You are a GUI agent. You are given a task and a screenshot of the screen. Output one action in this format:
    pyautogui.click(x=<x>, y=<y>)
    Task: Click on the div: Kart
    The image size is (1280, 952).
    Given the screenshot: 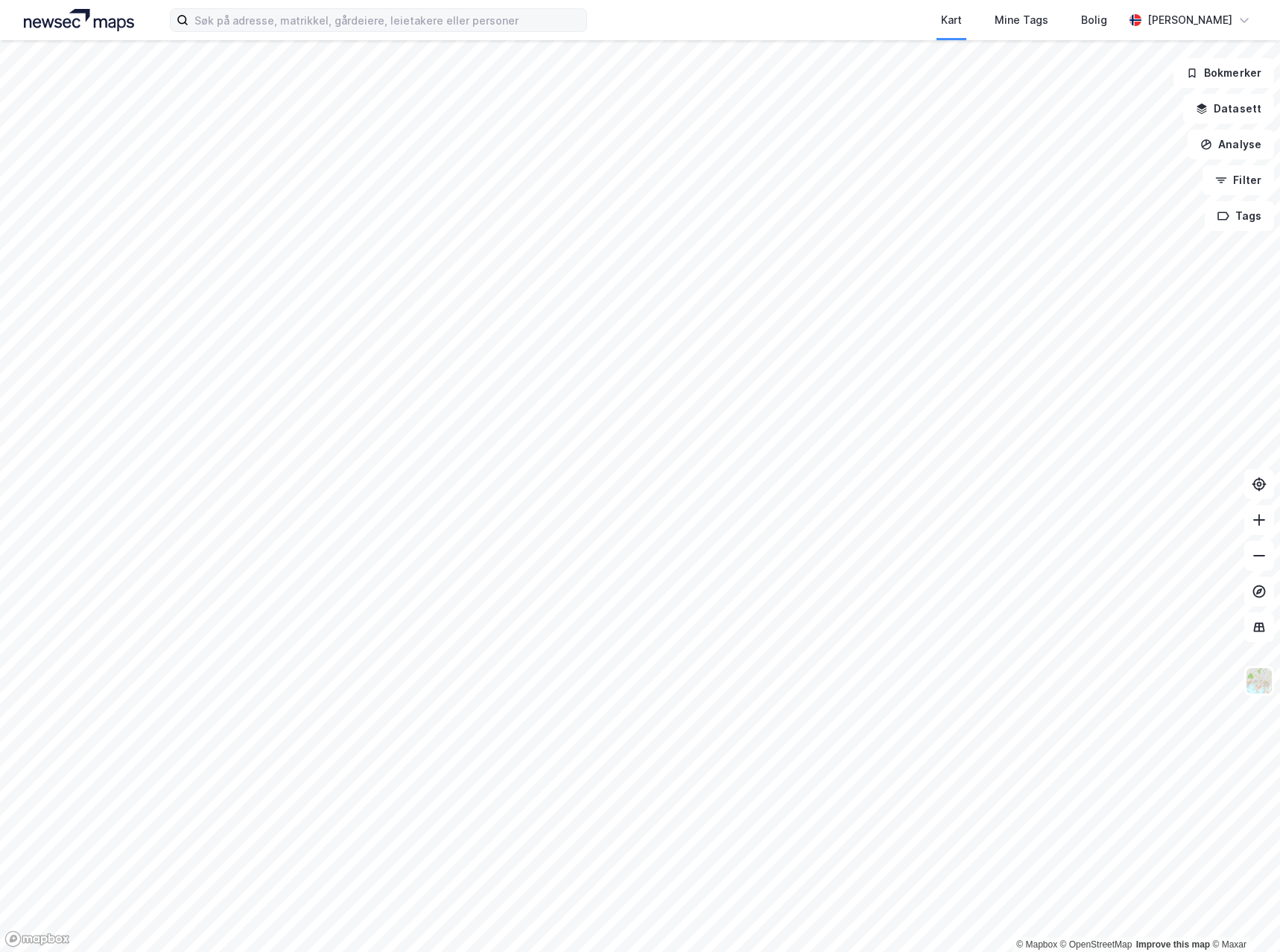 What is the action you would take?
    pyautogui.click(x=951, y=20)
    